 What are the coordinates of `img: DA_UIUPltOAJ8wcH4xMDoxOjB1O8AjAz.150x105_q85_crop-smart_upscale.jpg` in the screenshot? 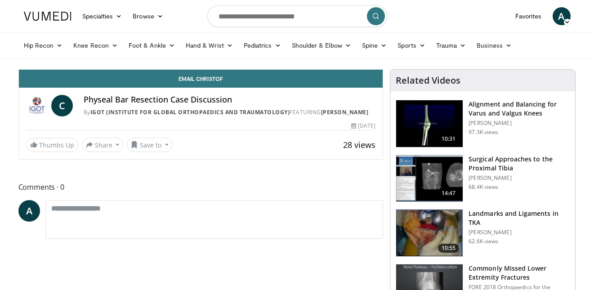 It's located at (429, 178).